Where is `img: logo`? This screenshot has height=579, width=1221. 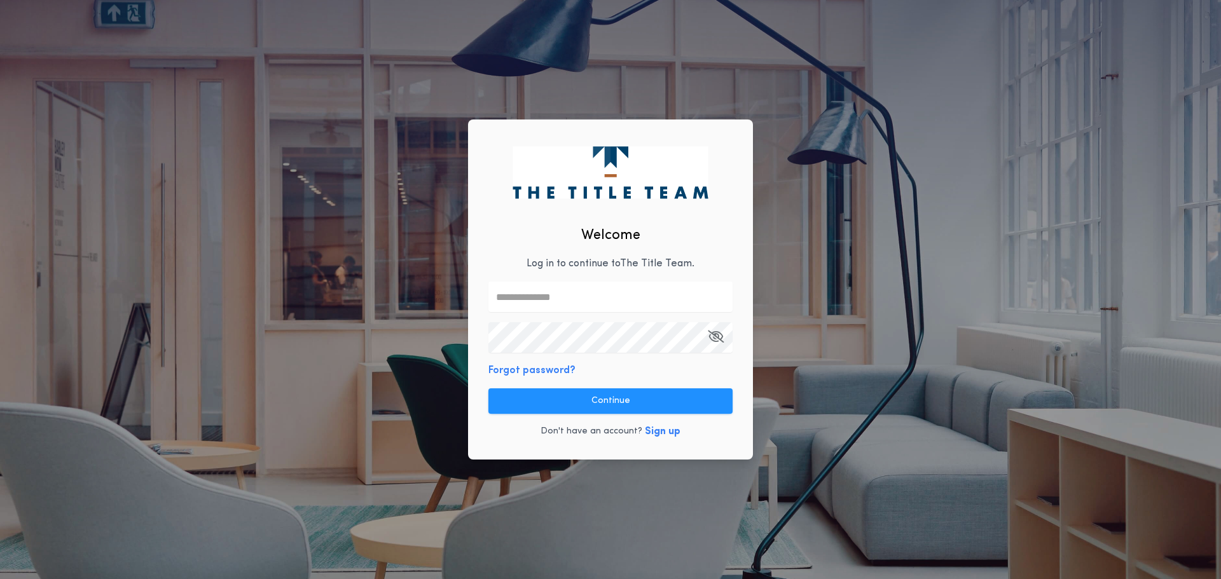
img: logo is located at coordinates (610, 172).